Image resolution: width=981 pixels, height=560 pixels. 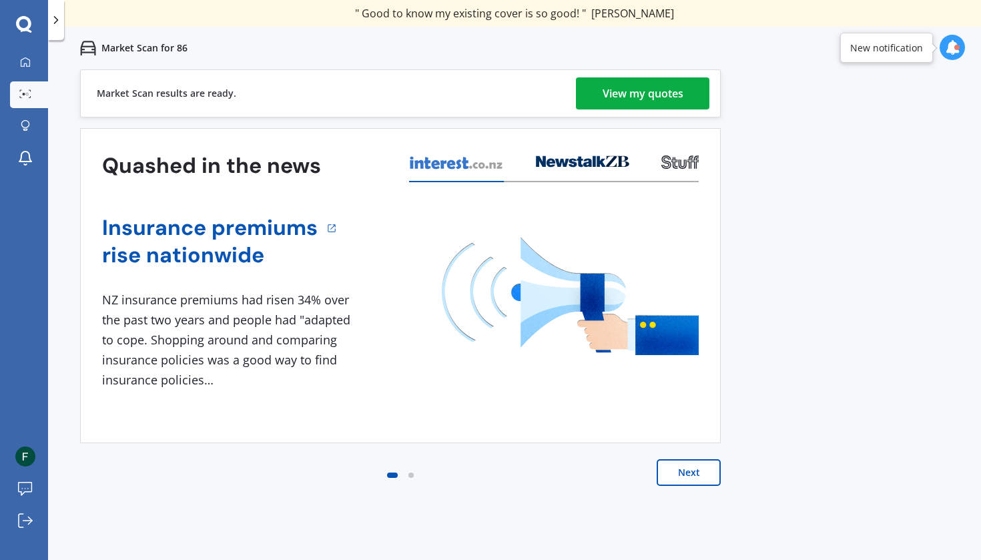 I want to click on div: New notification, so click(x=886, y=48).